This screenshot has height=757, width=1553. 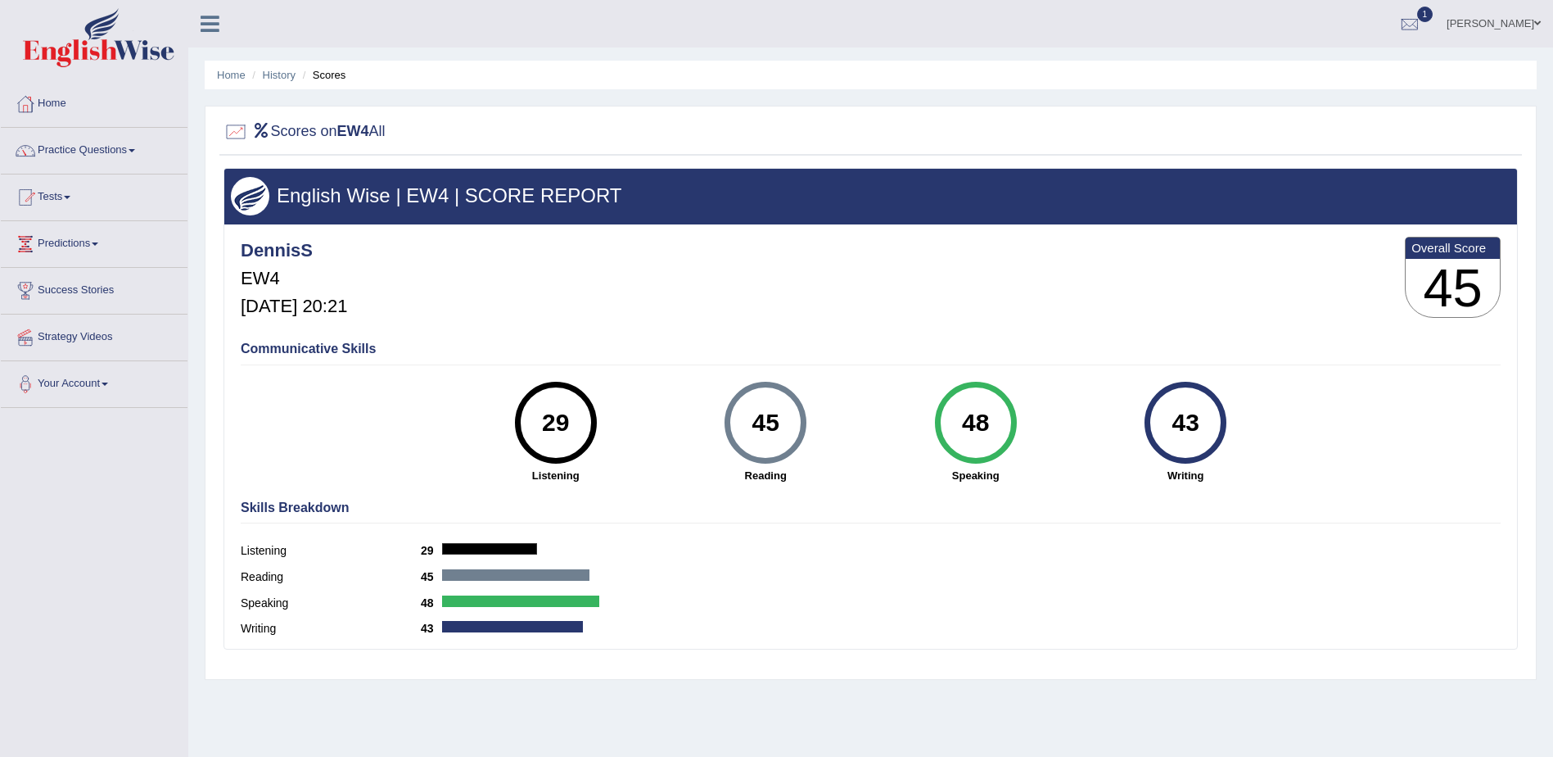 What do you see at coordinates (1452, 247) in the screenshot?
I see `b: Overall Score` at bounding box center [1452, 247].